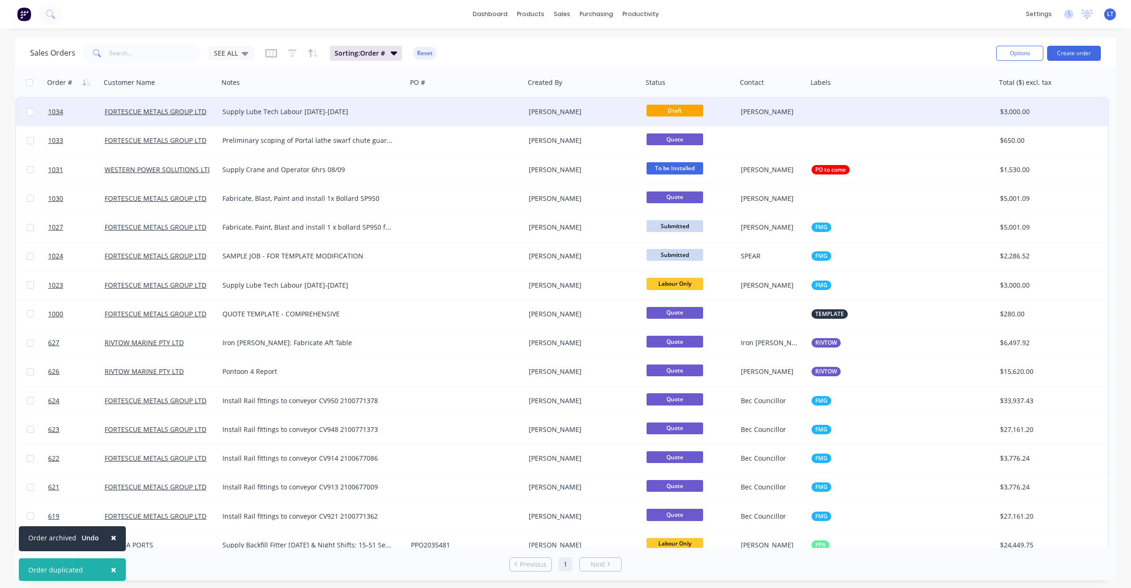 The image size is (1131, 588). What do you see at coordinates (56, 314) in the screenshot?
I see `span: 1000` at bounding box center [56, 314].